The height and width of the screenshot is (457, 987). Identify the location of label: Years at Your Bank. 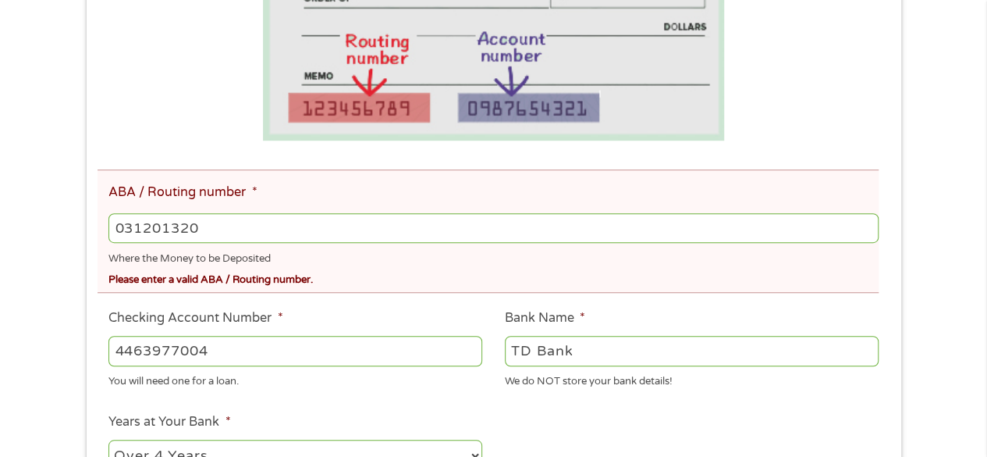
(169, 421).